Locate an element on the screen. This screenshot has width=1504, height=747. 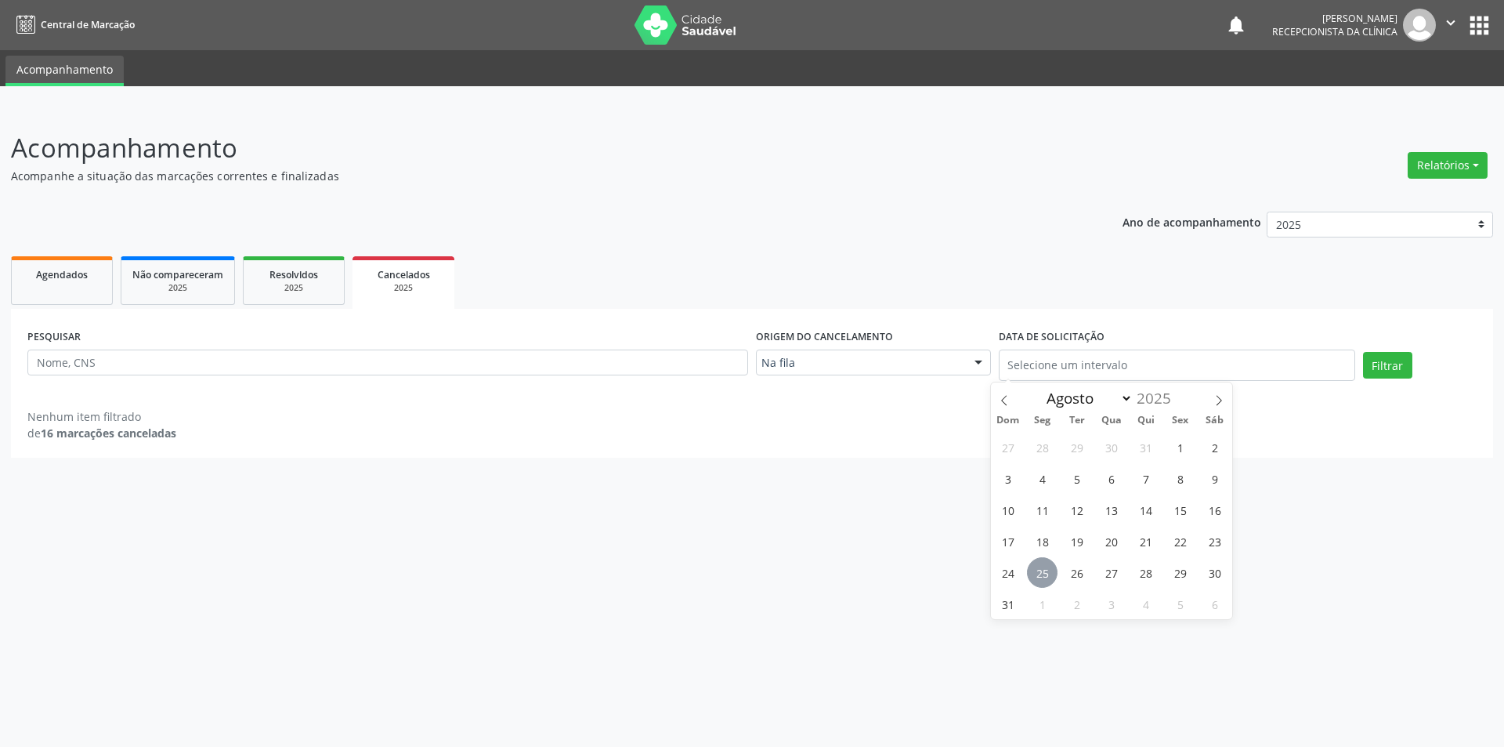
span: Agendados is located at coordinates (62, 274).